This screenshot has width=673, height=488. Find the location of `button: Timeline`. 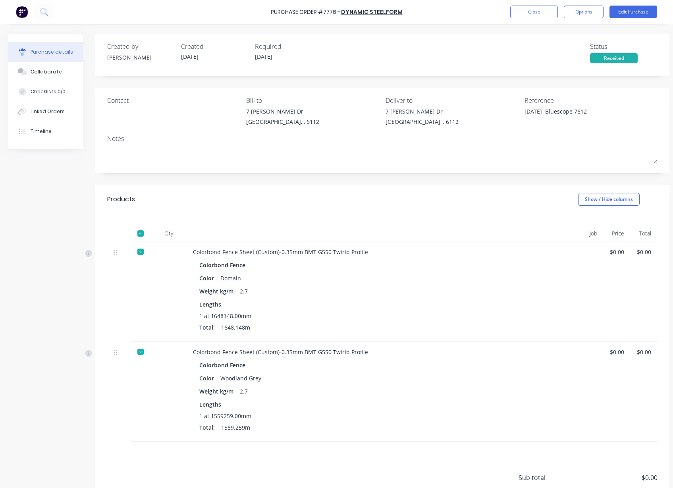

button: Timeline is located at coordinates (46, 131).